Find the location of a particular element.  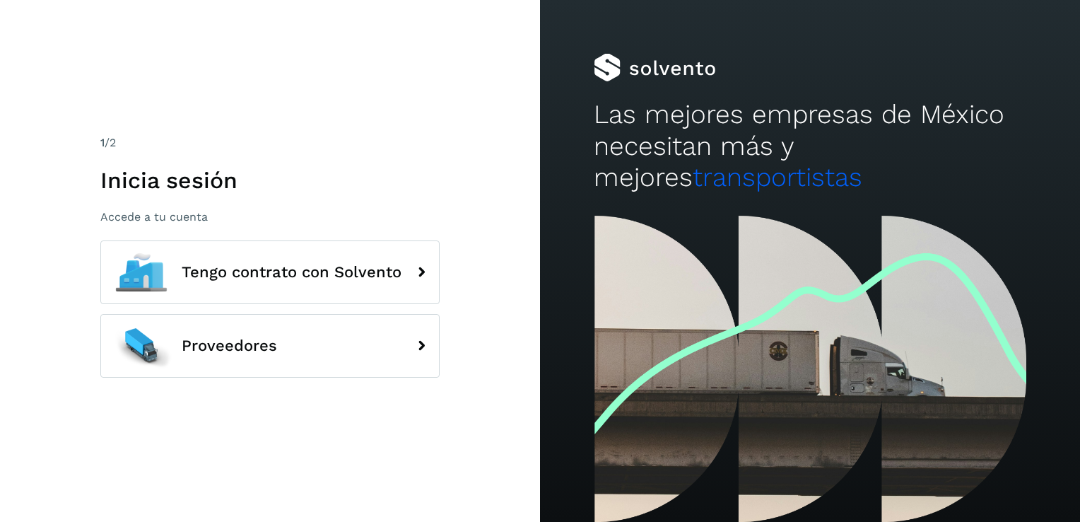

span: transportistas is located at coordinates (778, 177).